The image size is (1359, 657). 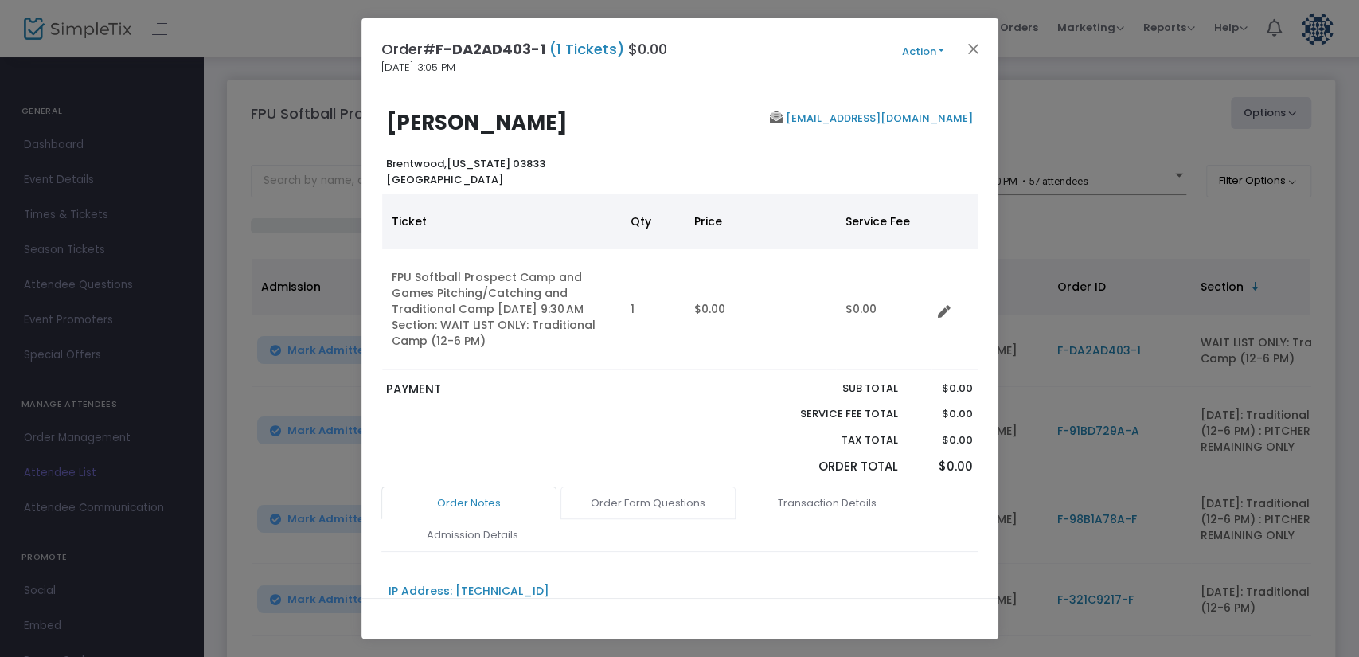 I want to click on a: Admission Details, so click(x=473, y=535).